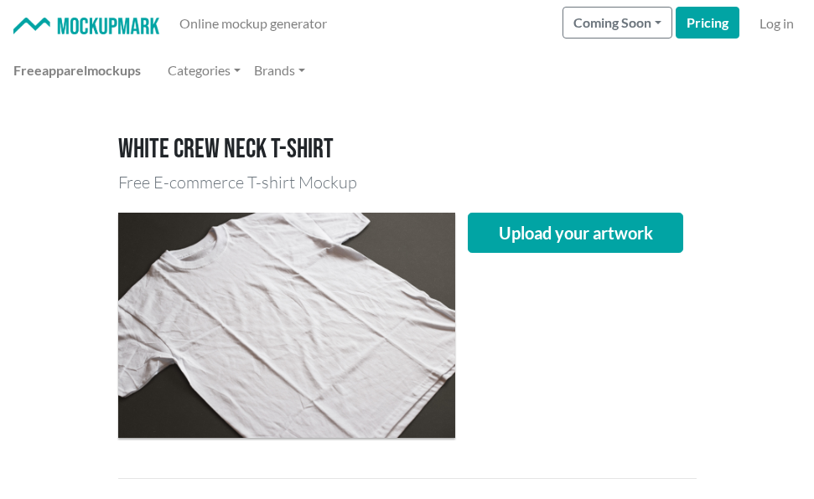 The height and width of the screenshot is (499, 814). I want to click on a: Categories, so click(204, 70).